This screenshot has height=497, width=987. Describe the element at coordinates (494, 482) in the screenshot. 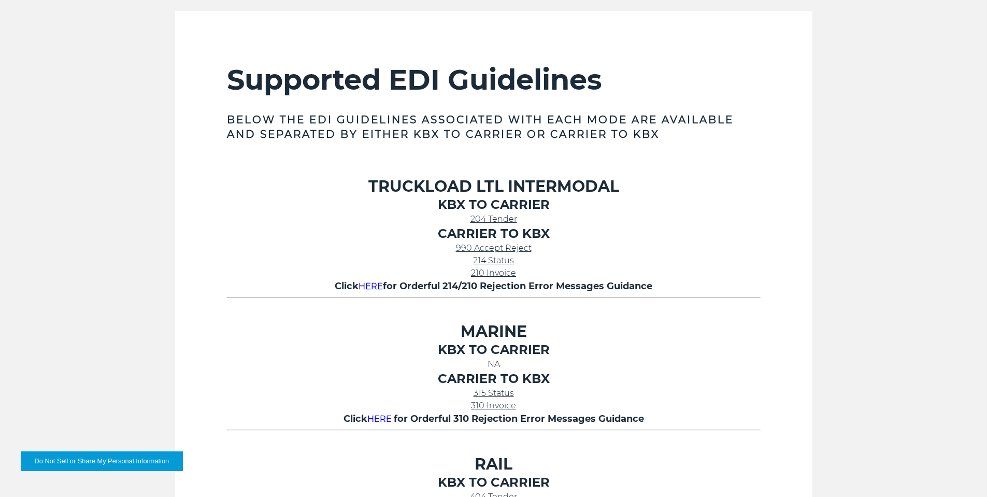

I see `h4: KBX TO CARRIER` at that location.